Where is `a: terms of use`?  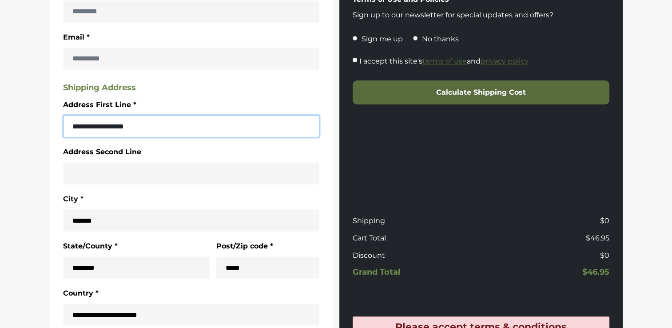 a: terms of use is located at coordinates (445, 61).